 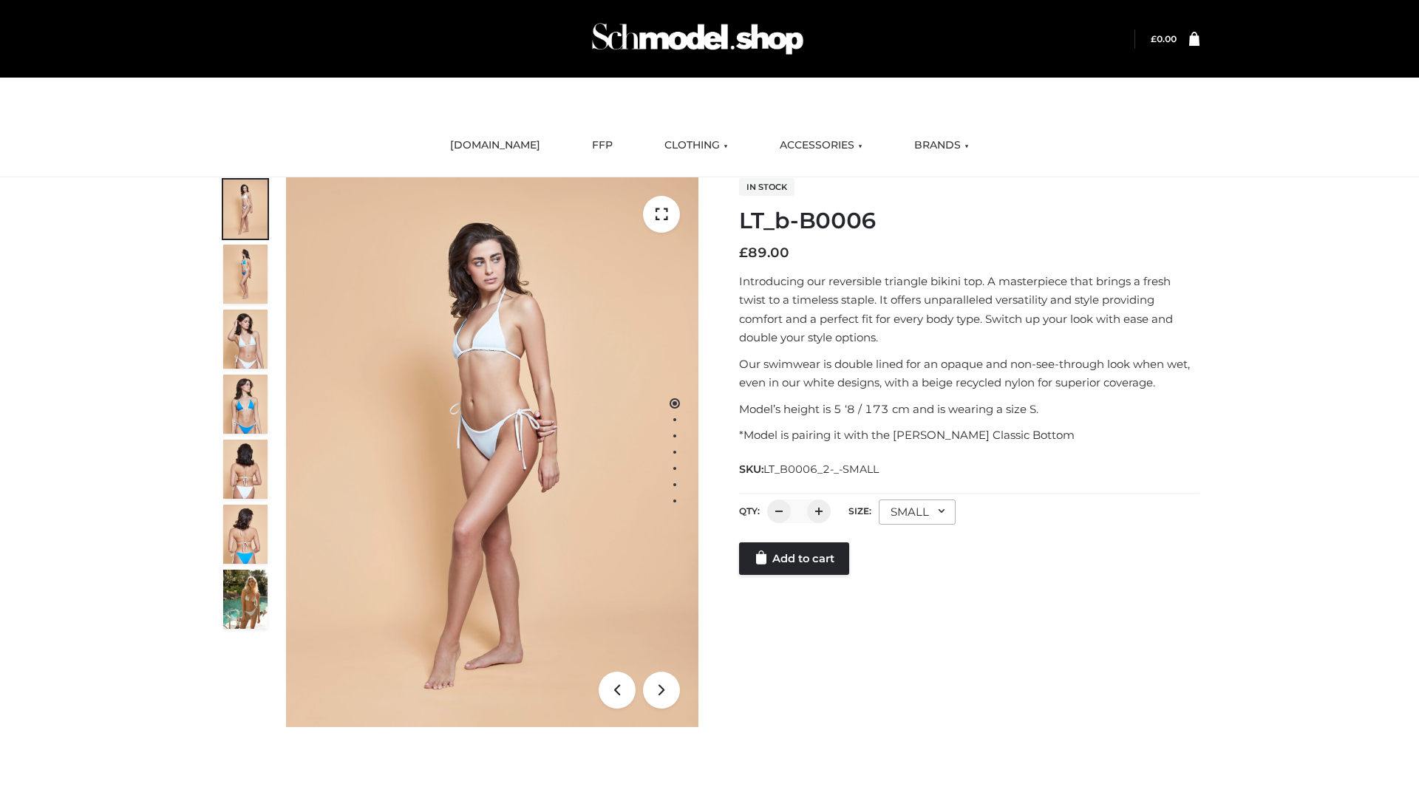 I want to click on bdi: 0.00, so click(x=1163, y=38).